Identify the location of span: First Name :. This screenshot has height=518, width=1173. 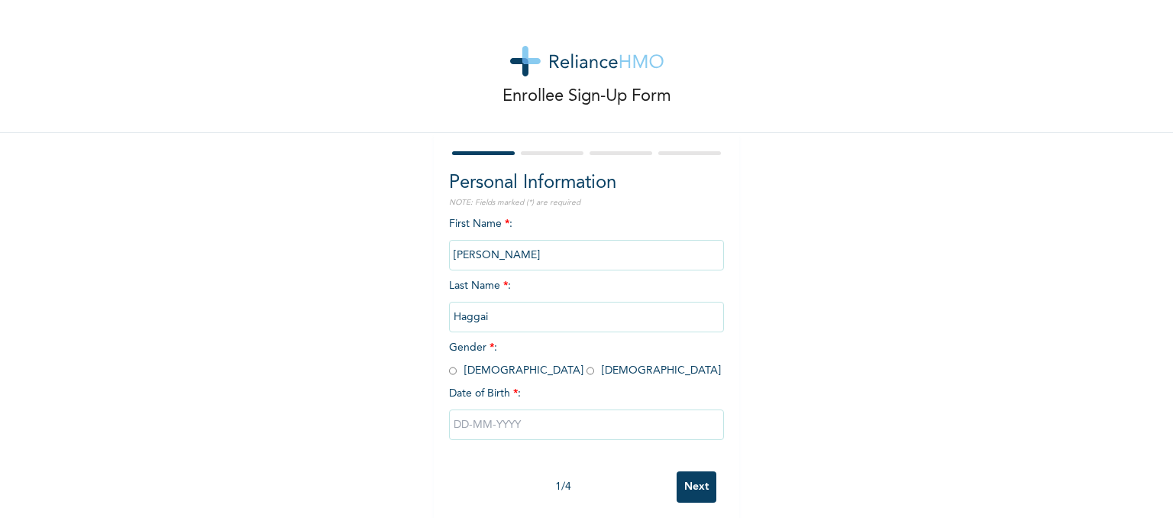
(587, 239).